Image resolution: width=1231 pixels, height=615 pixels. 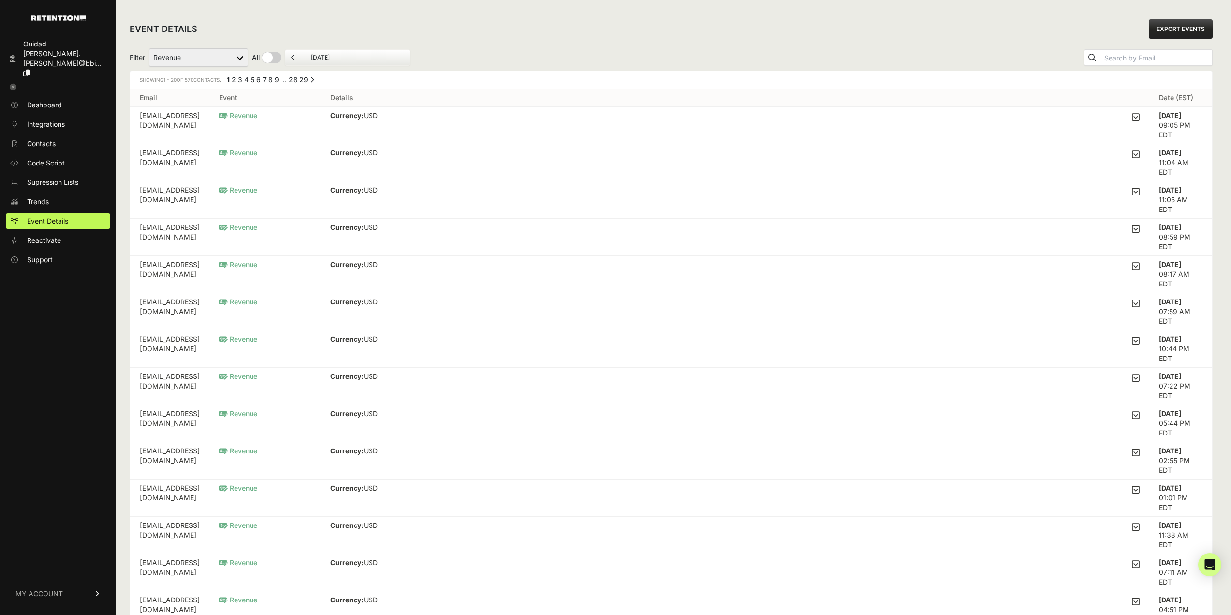 What do you see at coordinates (46, 124) in the screenshot?
I see `span: Integrations` at bounding box center [46, 124].